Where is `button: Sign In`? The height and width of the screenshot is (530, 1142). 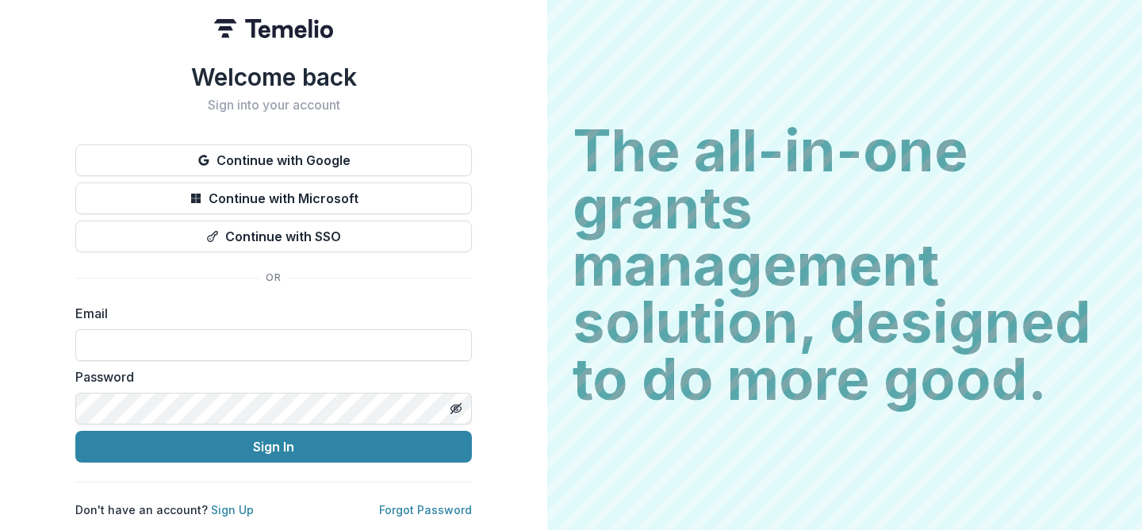
button: Sign In is located at coordinates (274, 447).